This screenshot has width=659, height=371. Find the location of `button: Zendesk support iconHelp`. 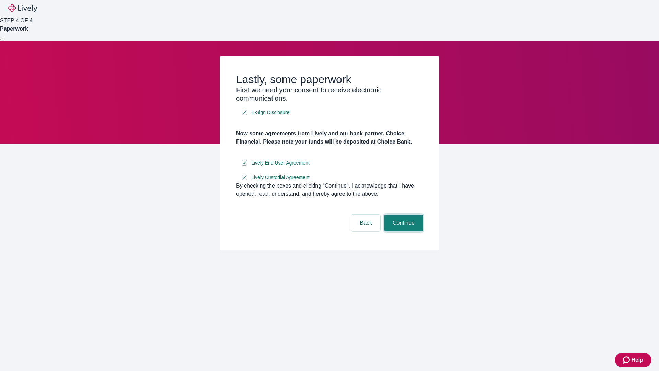

button: Zendesk support iconHelp is located at coordinates (633, 360).